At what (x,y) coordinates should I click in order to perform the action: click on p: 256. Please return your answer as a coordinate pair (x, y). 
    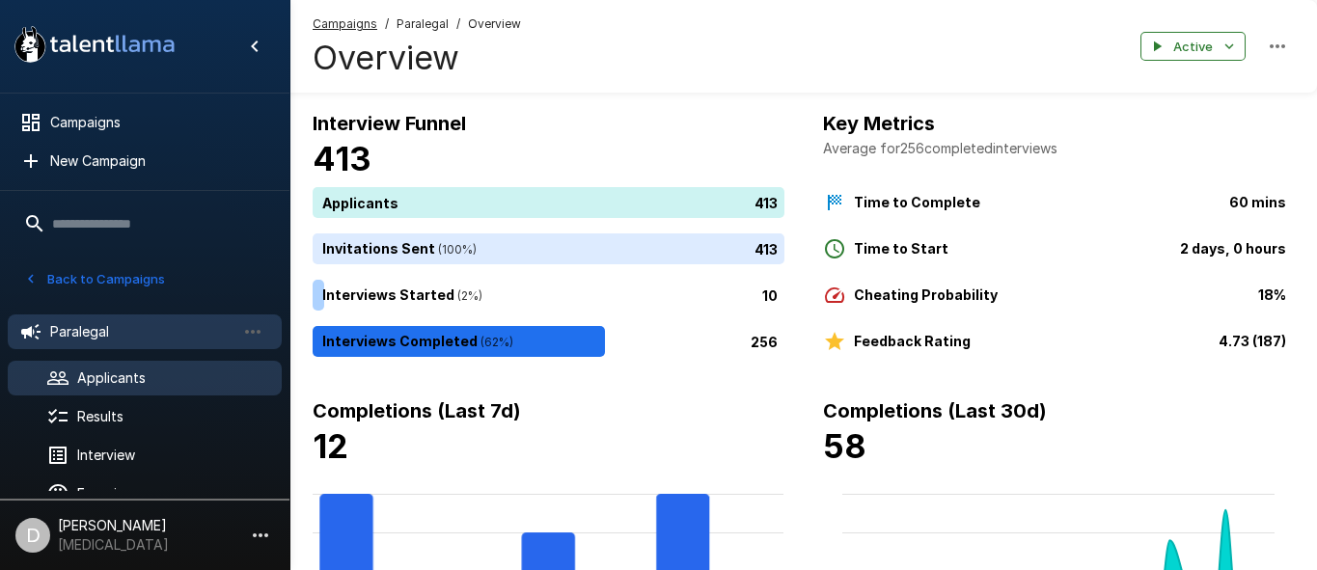
    Looking at the image, I should click on (764, 341).